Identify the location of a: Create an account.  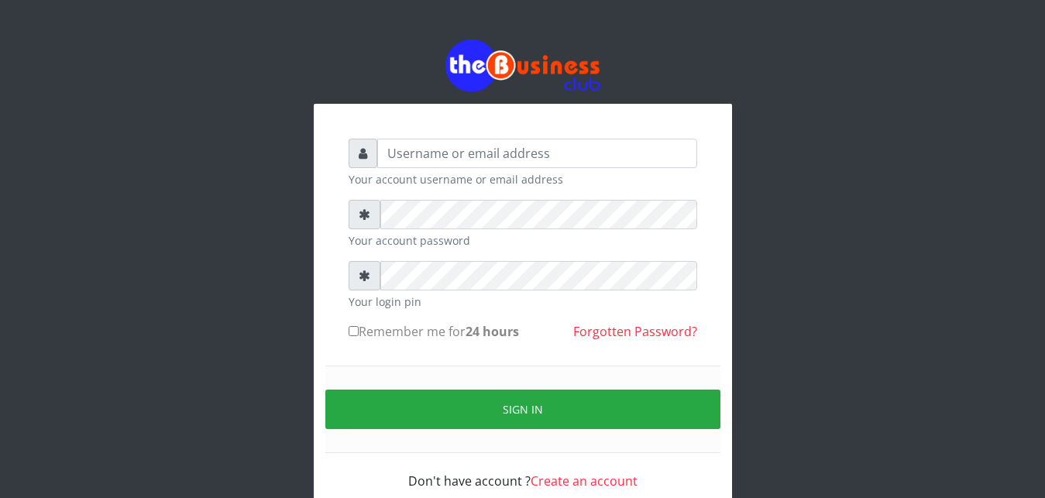
(584, 481).